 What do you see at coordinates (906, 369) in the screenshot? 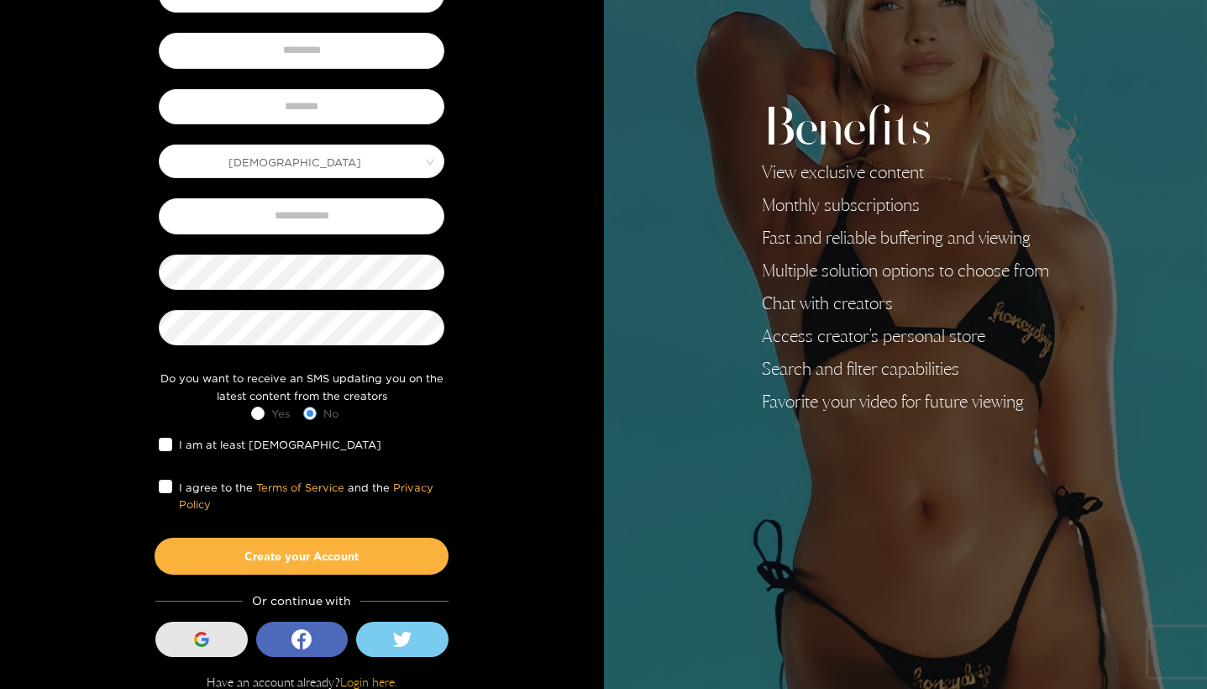
I see `li: Search and filter capabilities` at bounding box center [906, 369].